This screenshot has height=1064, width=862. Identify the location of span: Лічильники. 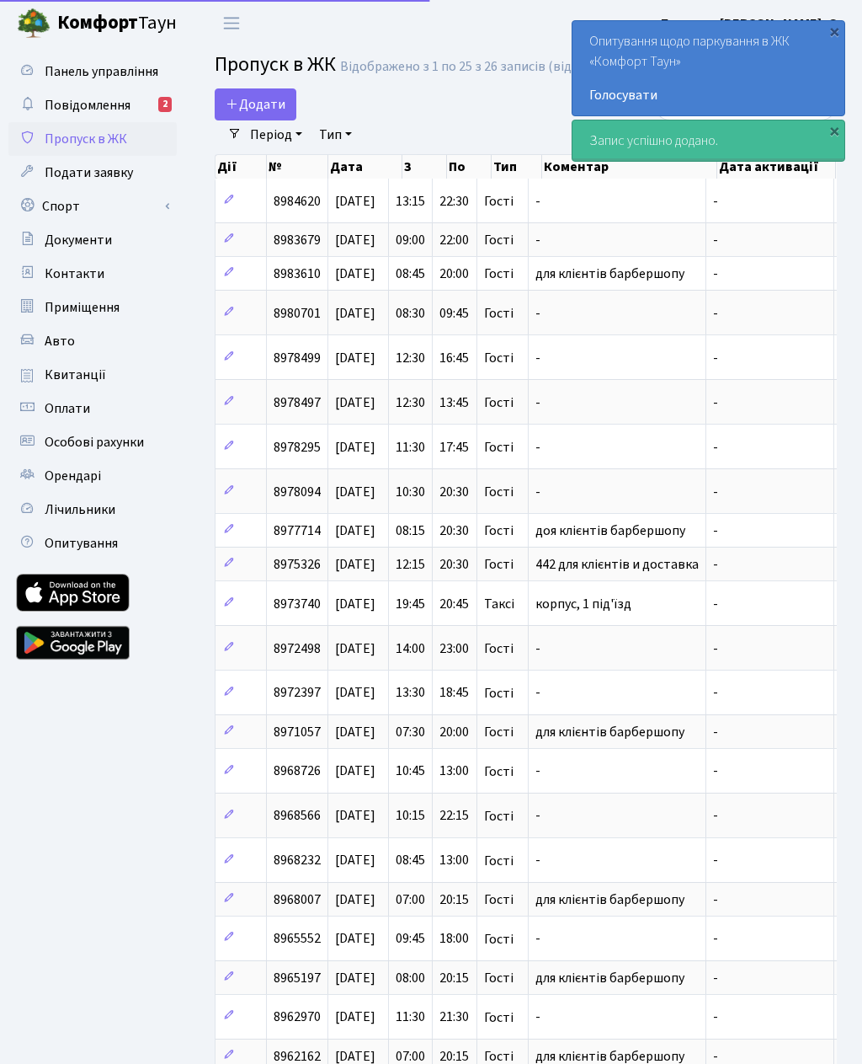
(80, 510).